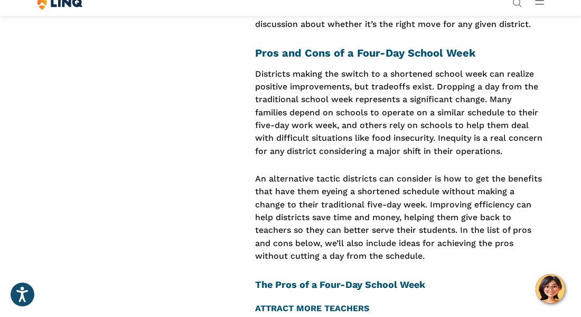  Describe the element at coordinates (258, 308) in the screenshot. I see `strong: A` at that location.